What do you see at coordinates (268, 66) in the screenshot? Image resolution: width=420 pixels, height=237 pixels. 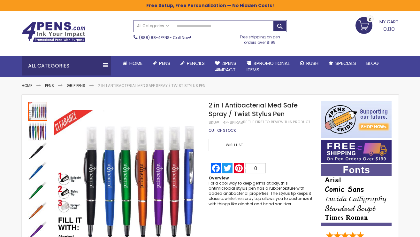 I see `span: 4PROMOTIONAL ITEMS` at bounding box center [268, 66].